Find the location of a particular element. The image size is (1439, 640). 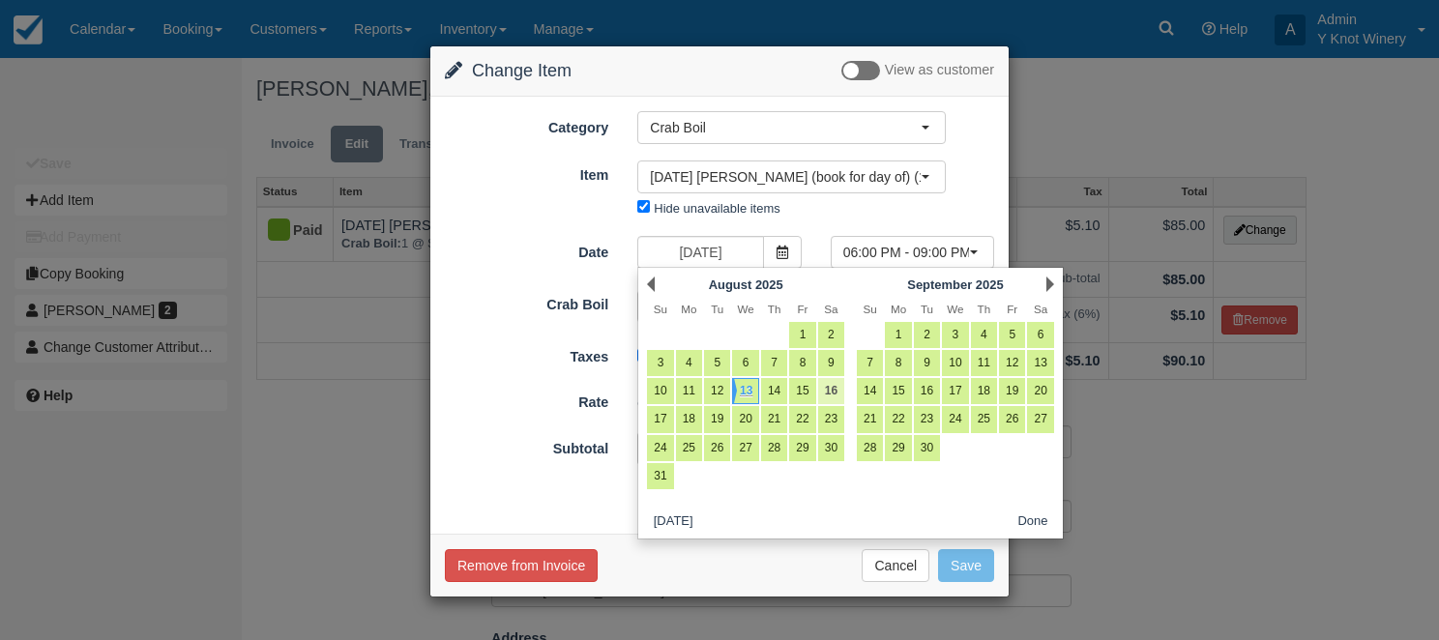

label: Crab Boil is located at coordinates (526, 302).